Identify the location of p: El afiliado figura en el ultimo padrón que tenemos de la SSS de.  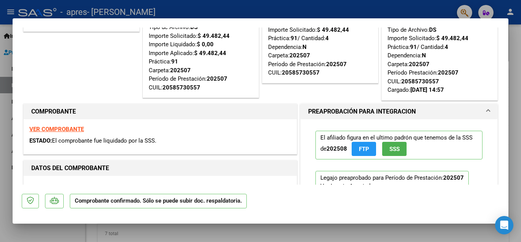
(399, 145).